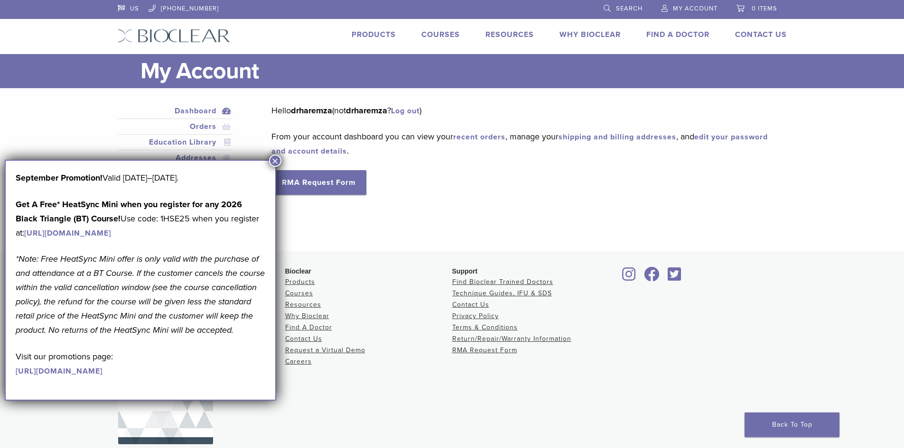 The width and height of the screenshot is (904, 448). What do you see at coordinates (298, 271) in the screenshot?
I see `span: Bioclear` at bounding box center [298, 271].